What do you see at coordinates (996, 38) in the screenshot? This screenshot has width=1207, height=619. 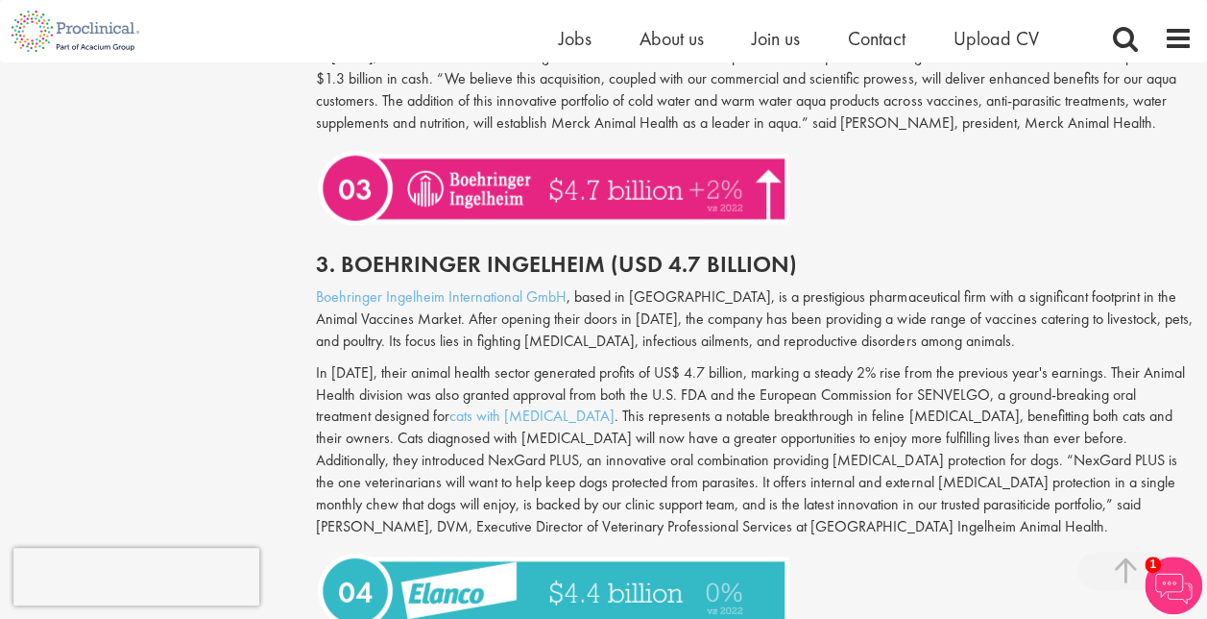 I see `a: Upload CV` at bounding box center [996, 38].